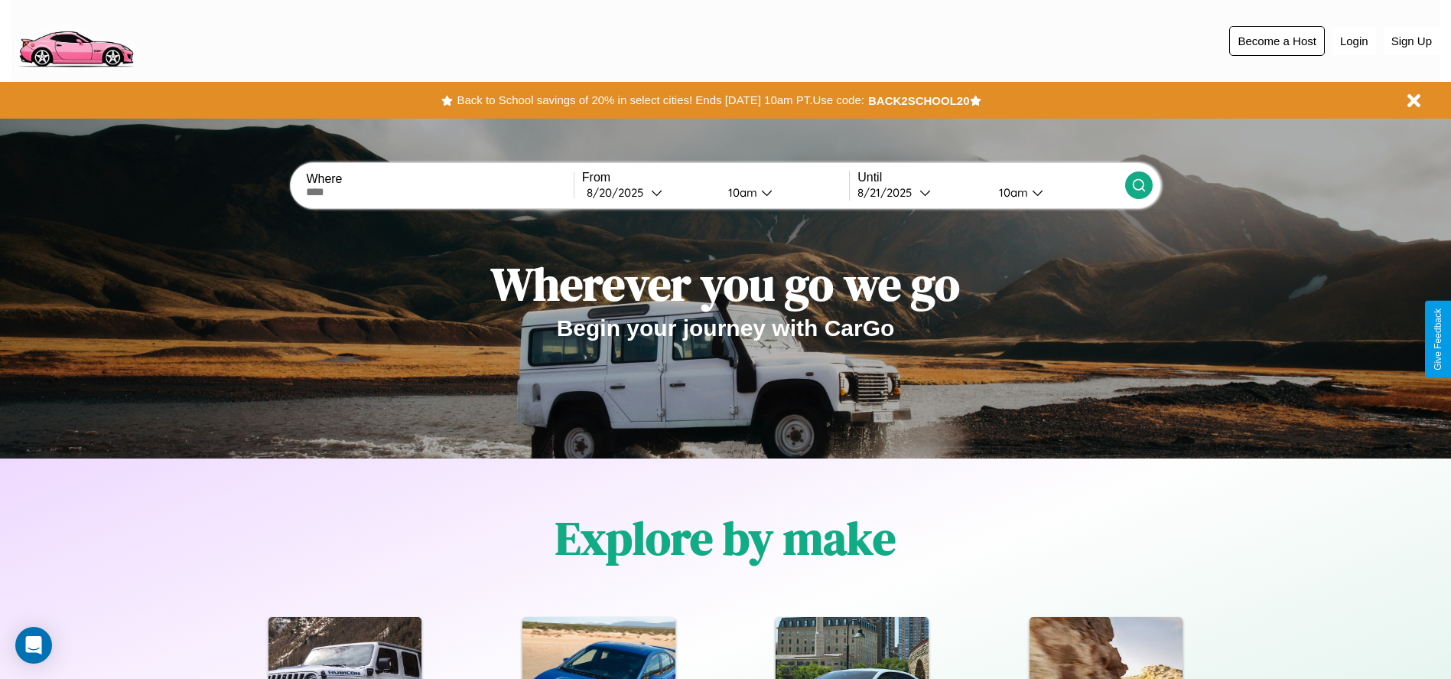 This screenshot has height=679, width=1451. What do you see at coordinates (1438, 339) in the screenshot?
I see `div: Give Feedback` at bounding box center [1438, 339].